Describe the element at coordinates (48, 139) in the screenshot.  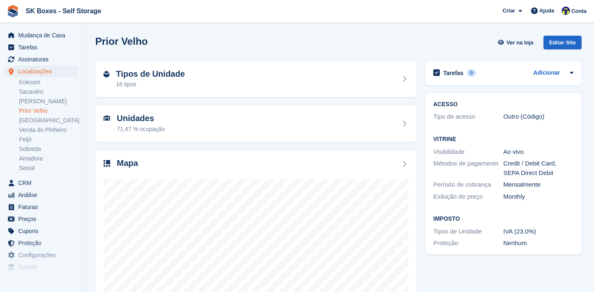
I see `a: Feijó` at that location.